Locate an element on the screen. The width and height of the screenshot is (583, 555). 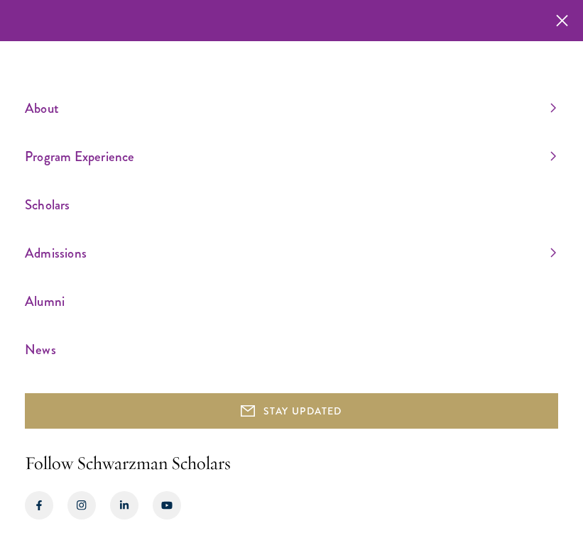
button: STAY UPDATED is located at coordinates (291, 411).